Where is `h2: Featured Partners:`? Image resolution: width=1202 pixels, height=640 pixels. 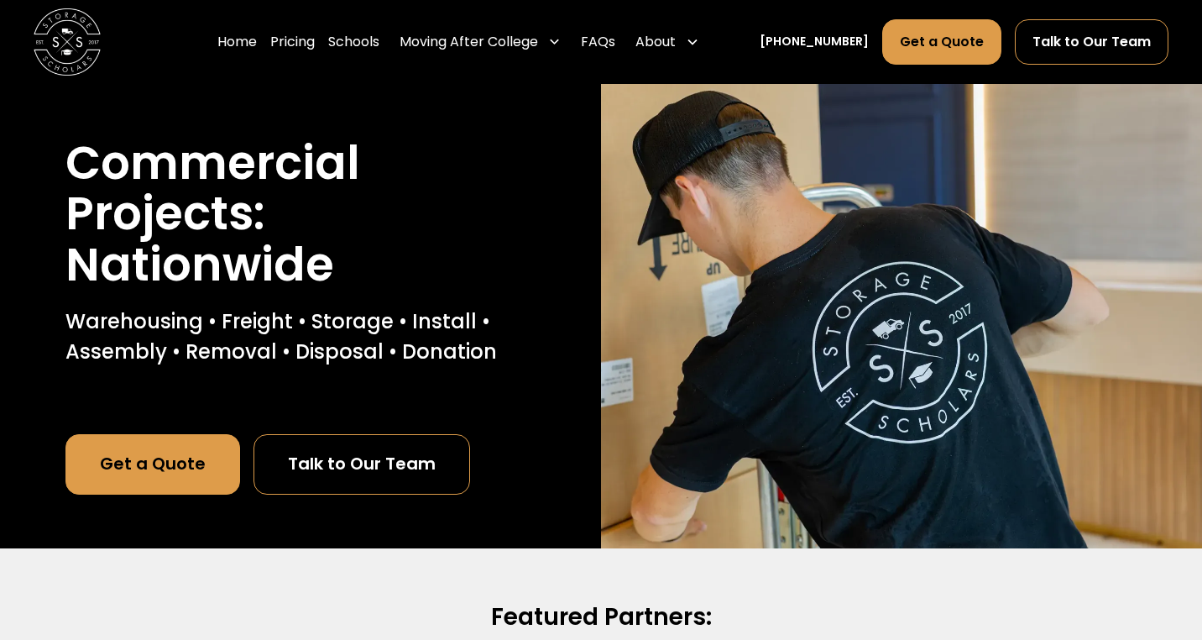
h2: Featured Partners: is located at coordinates (601, 617).